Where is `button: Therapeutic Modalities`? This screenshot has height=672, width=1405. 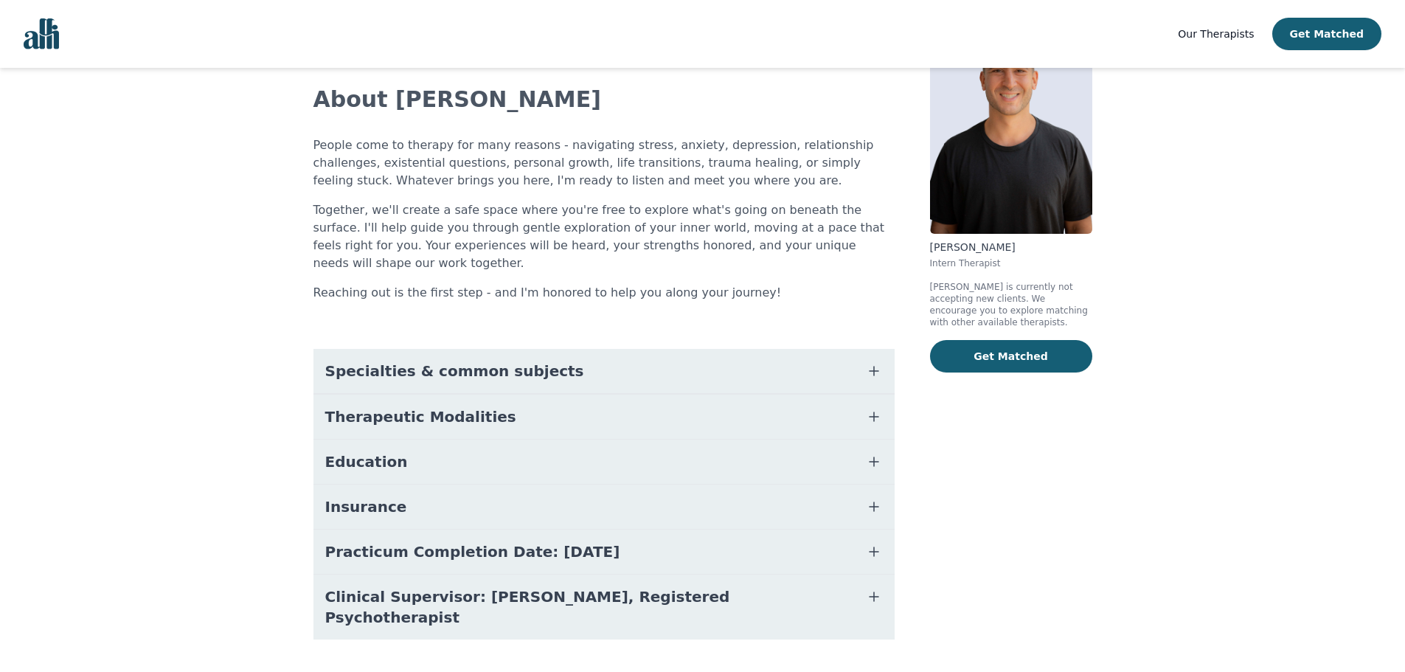
button: Therapeutic Modalities is located at coordinates (604, 417).